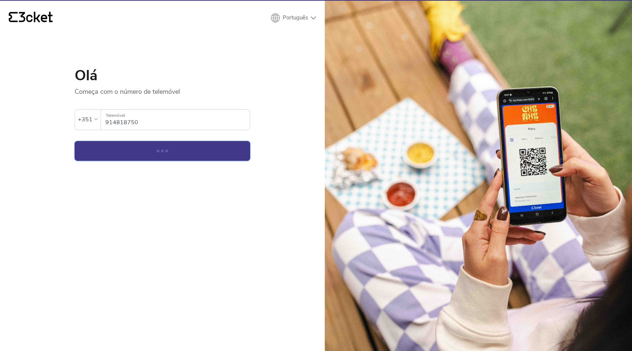  What do you see at coordinates (177, 119) in the screenshot?
I see `input: Telemóvel` at bounding box center [177, 119].